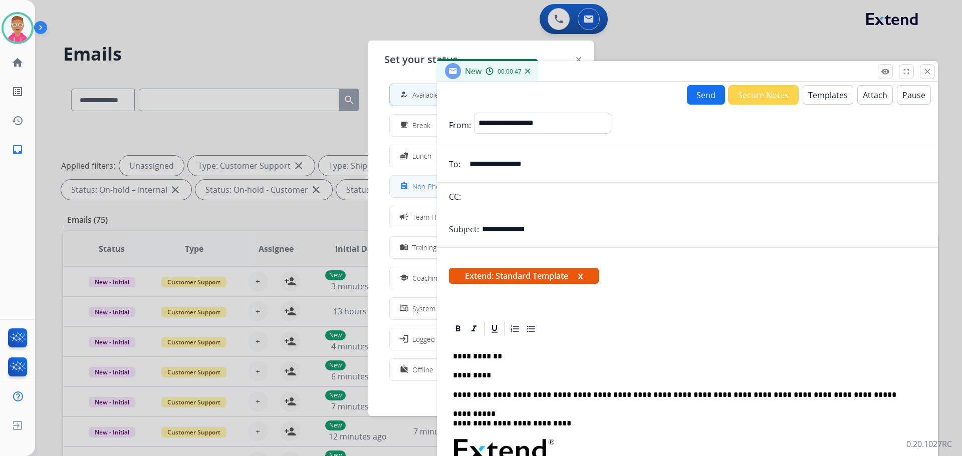 This screenshot has width=962, height=456. Describe the element at coordinates (18, 63) in the screenshot. I see `mat-icon: home` at that location.